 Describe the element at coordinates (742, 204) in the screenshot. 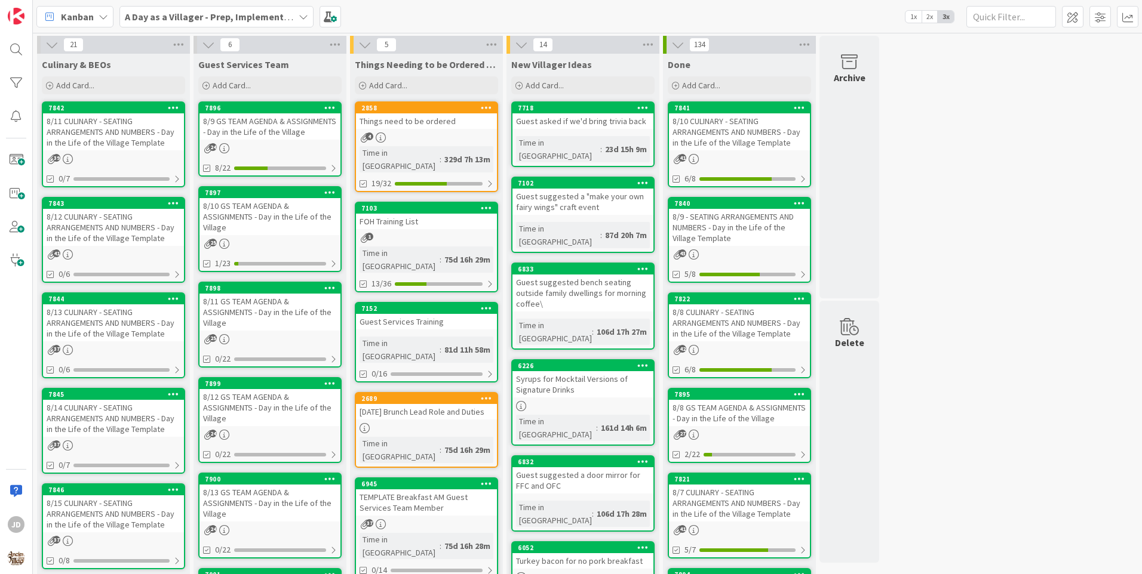

I see `div: 7840` at that location.